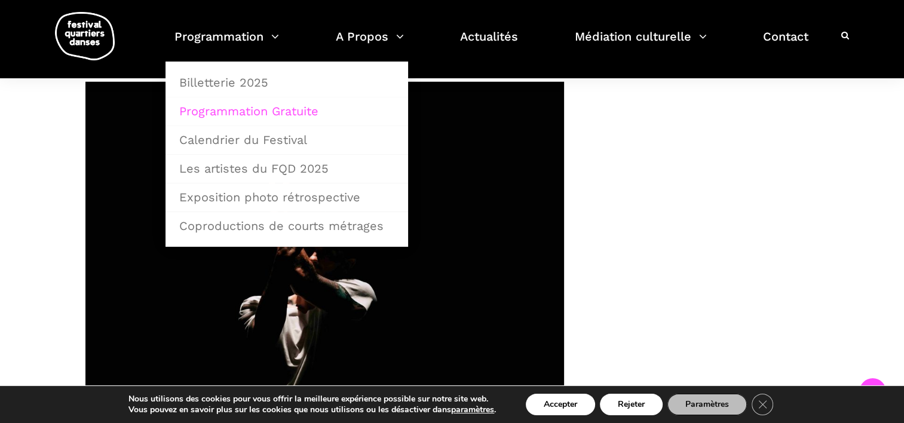  Describe the element at coordinates (287, 169) in the screenshot. I see `a: Les artistes du FQD 2025` at that location.